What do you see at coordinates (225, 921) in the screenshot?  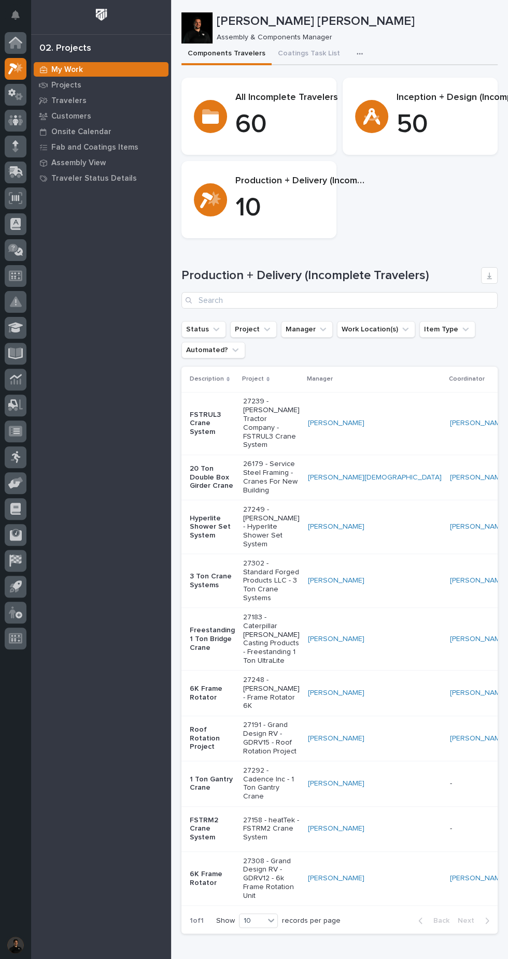 I see `p: Show` at bounding box center [225, 921].